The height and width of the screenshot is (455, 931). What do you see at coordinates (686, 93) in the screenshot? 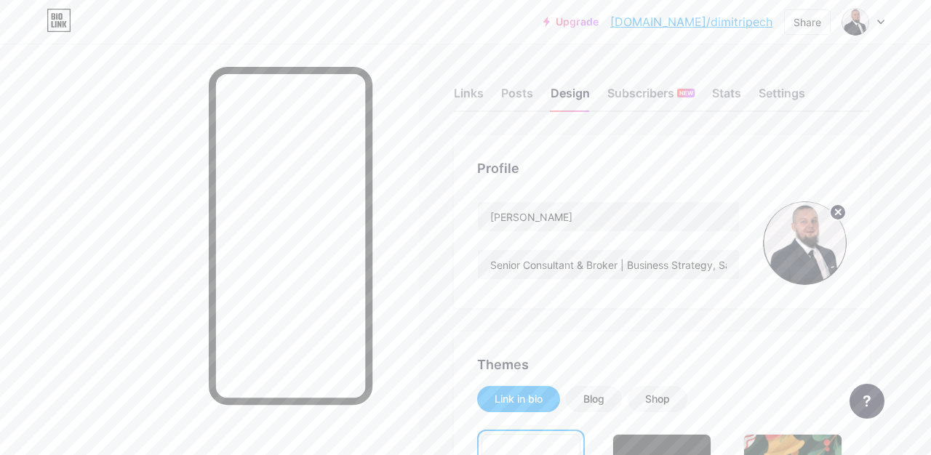
I see `span: NEW` at bounding box center [686, 93].